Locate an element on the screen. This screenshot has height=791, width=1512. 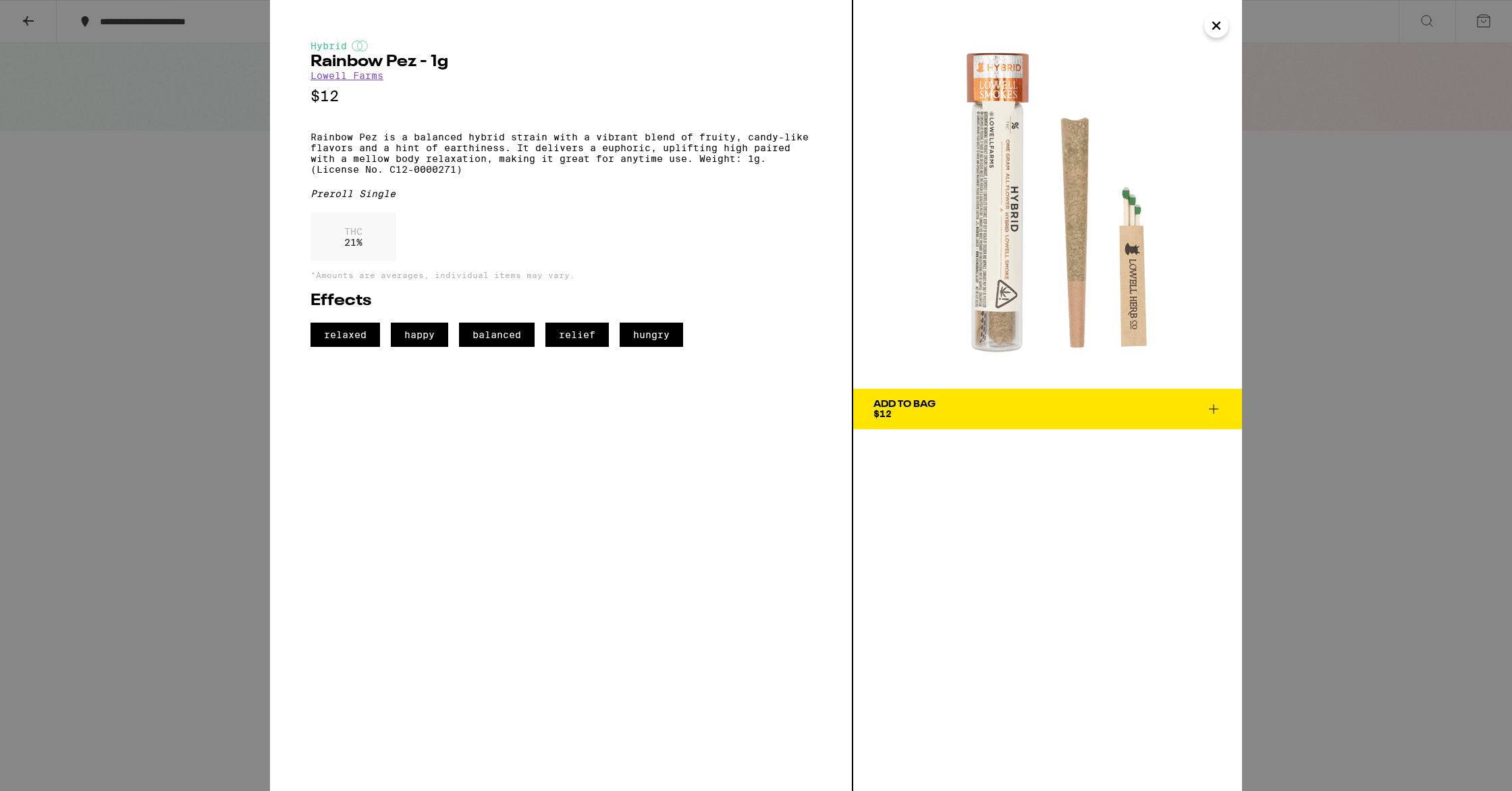
span: $12 is located at coordinates (882, 414).